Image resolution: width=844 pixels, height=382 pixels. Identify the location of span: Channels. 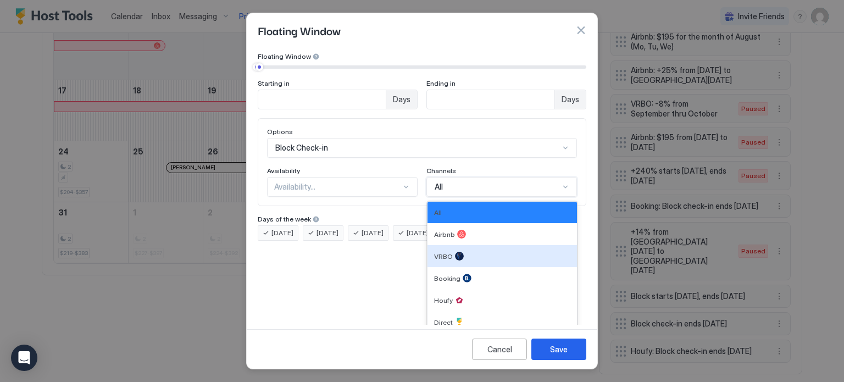
(441, 170).